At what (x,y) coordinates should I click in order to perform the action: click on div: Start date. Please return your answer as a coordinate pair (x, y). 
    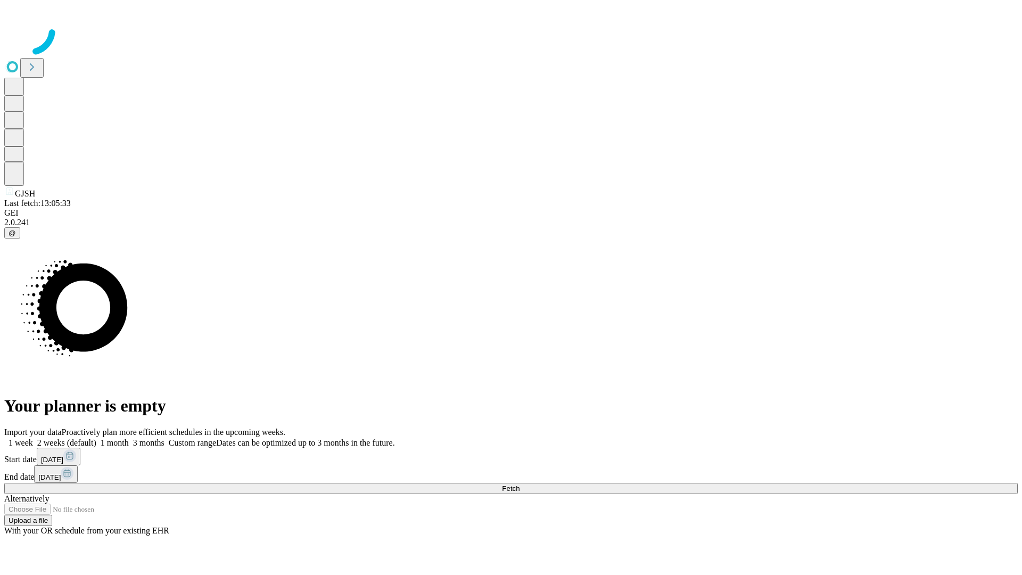
    Looking at the image, I should click on (511, 456).